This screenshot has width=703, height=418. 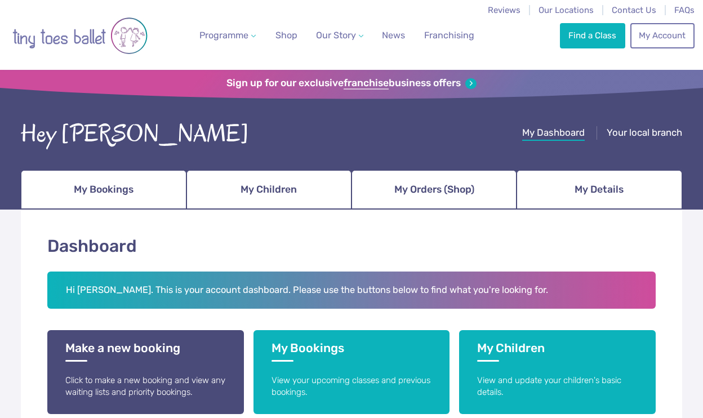 What do you see at coordinates (224, 35) in the screenshot?
I see `span: Programme` at bounding box center [224, 35].